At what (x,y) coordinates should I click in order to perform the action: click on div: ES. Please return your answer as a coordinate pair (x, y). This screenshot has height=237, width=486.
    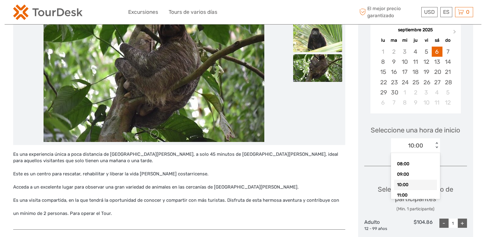
    Looking at the image, I should click on (447, 12).